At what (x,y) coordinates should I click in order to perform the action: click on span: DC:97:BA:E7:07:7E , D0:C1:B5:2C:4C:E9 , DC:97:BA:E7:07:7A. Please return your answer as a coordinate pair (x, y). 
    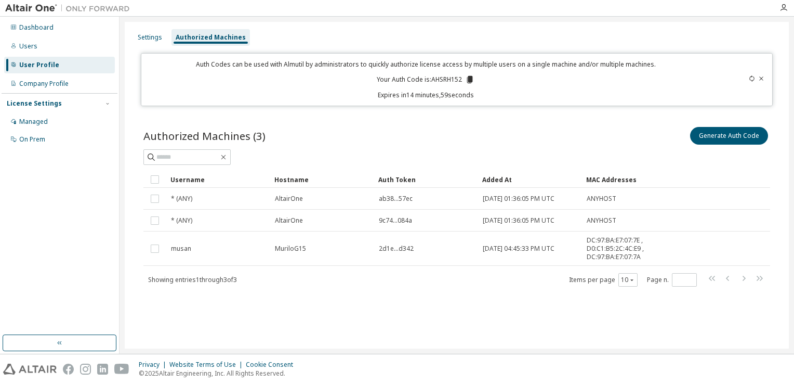
    Looking at the image, I should click on (624, 249).